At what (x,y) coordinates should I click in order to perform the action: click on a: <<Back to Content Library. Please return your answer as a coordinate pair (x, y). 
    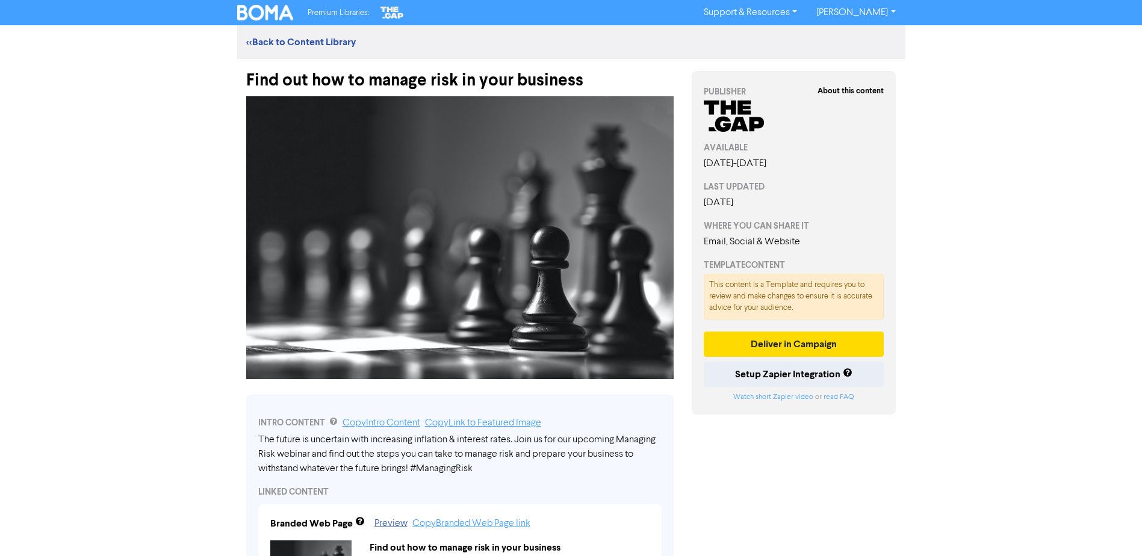
    Looking at the image, I should click on (301, 42).